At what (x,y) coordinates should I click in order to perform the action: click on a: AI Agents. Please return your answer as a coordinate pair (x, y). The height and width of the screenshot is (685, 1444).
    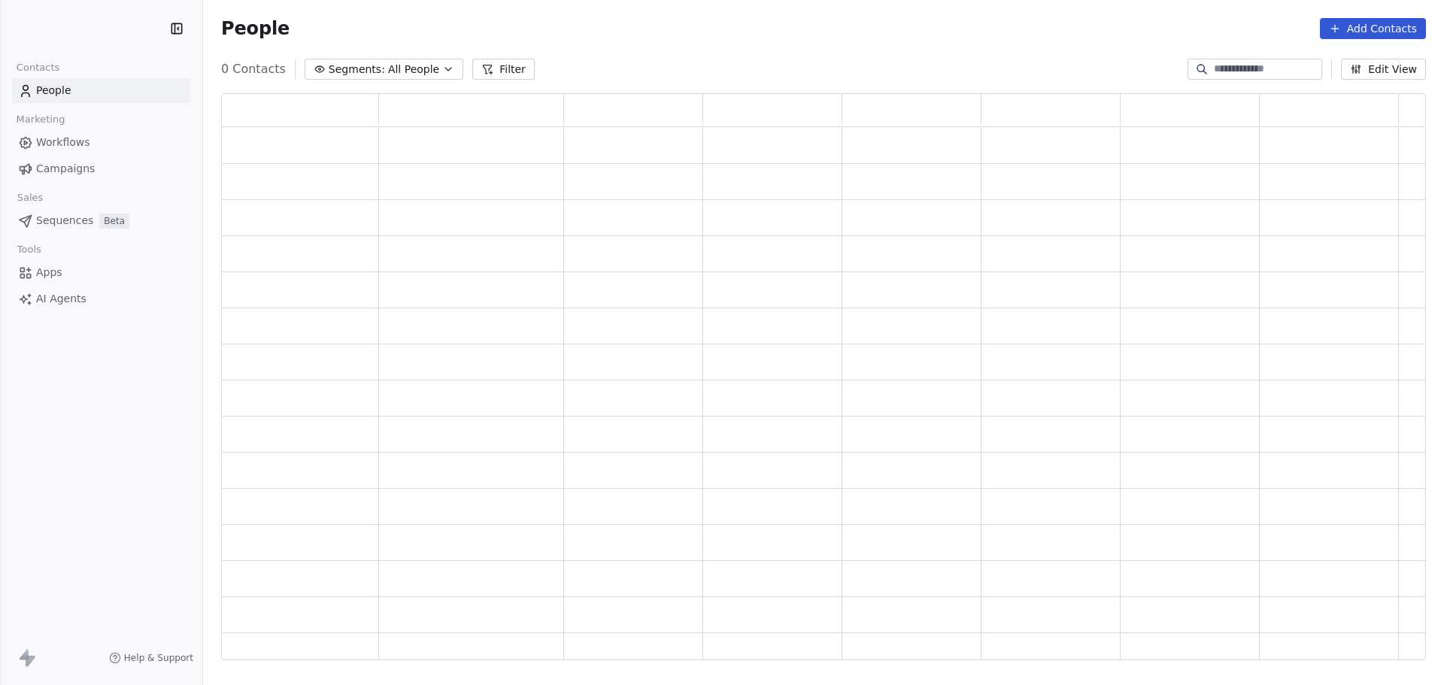
    Looking at the image, I should click on (101, 299).